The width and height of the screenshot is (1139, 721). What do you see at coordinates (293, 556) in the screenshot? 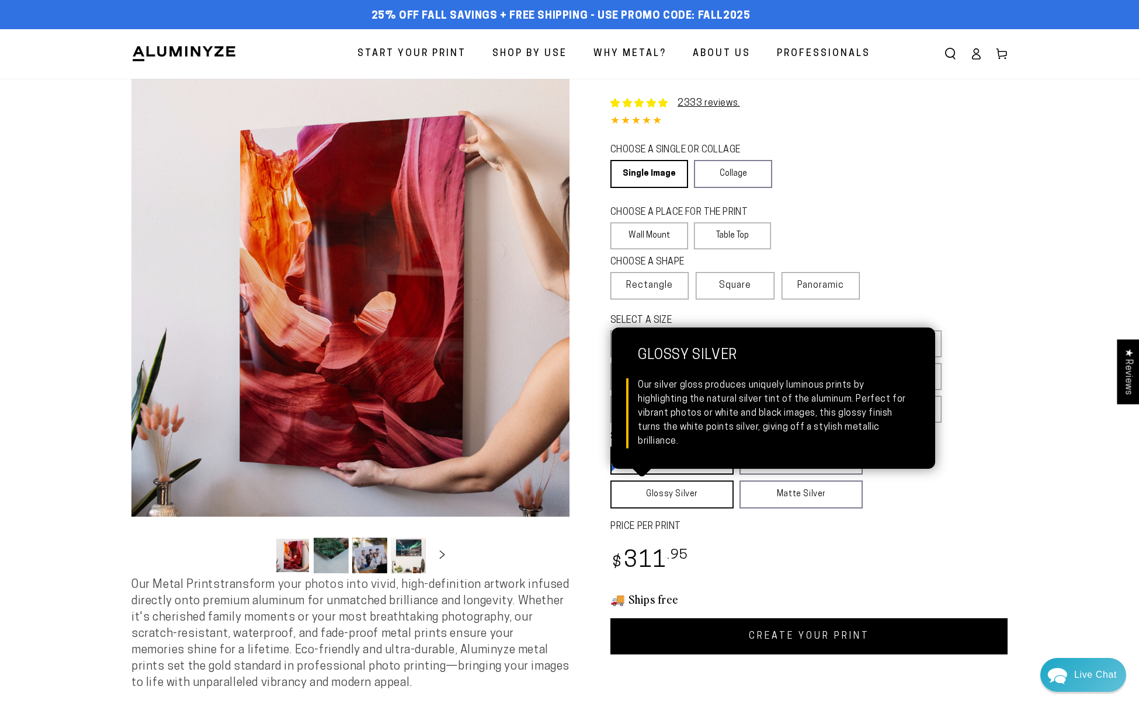
I see `button: Load image 1 in gallery view` at bounding box center [293, 556].